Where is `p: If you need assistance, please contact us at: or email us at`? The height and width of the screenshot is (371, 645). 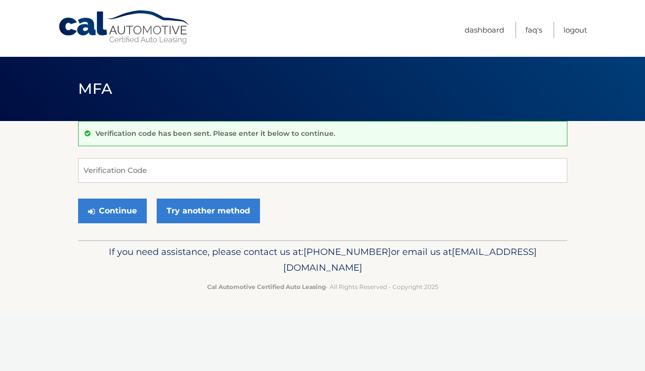 p: If you need assistance, please contact us at: or email us at is located at coordinates (323, 260).